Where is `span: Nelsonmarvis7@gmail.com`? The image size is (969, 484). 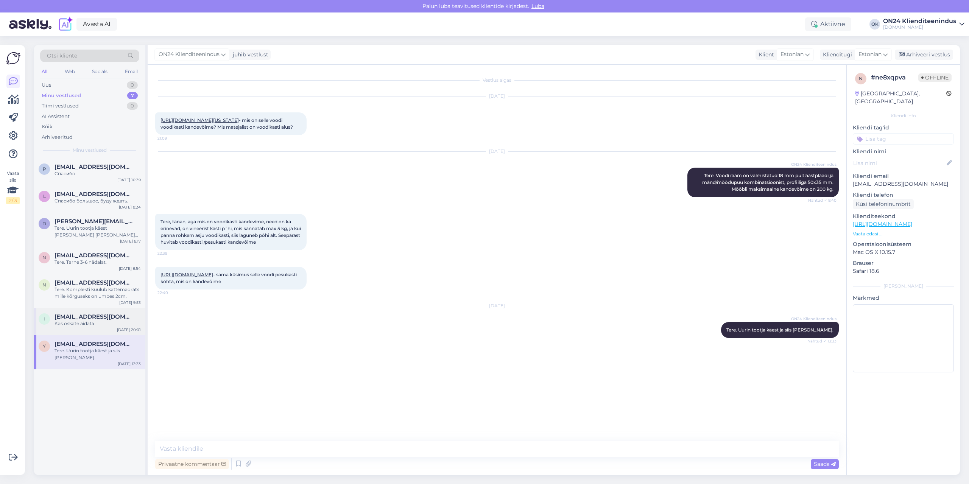 span: Nelsonmarvis7@gmail.com is located at coordinates (94, 283).